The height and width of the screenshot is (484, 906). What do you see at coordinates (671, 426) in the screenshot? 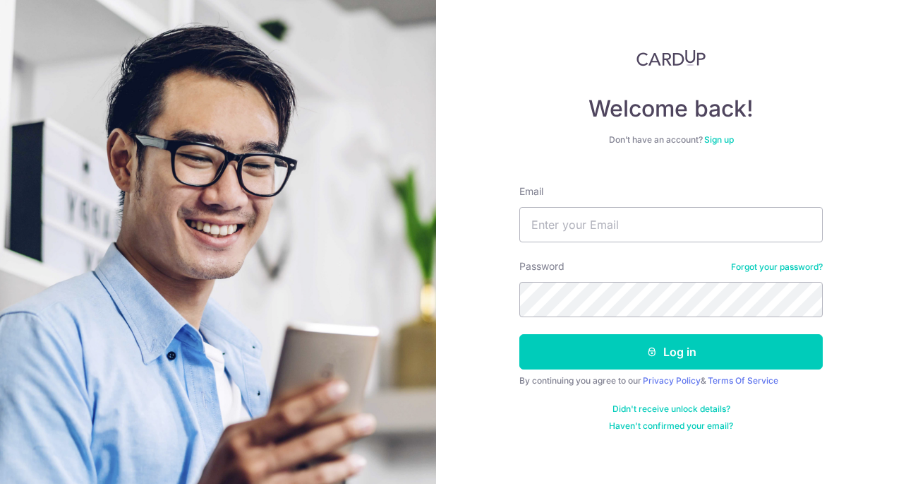
I see `a: Haven't confirmed your email?` at bounding box center [671, 426].